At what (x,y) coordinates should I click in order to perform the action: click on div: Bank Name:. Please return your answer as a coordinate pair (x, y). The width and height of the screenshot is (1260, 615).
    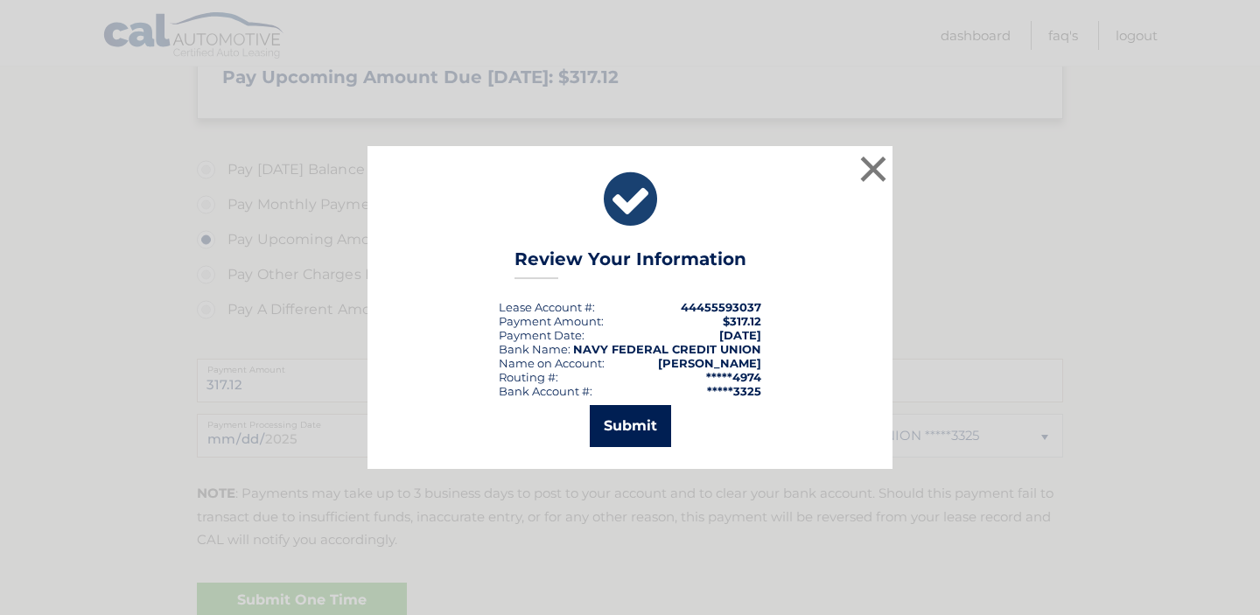
    Looking at the image, I should click on (535, 349).